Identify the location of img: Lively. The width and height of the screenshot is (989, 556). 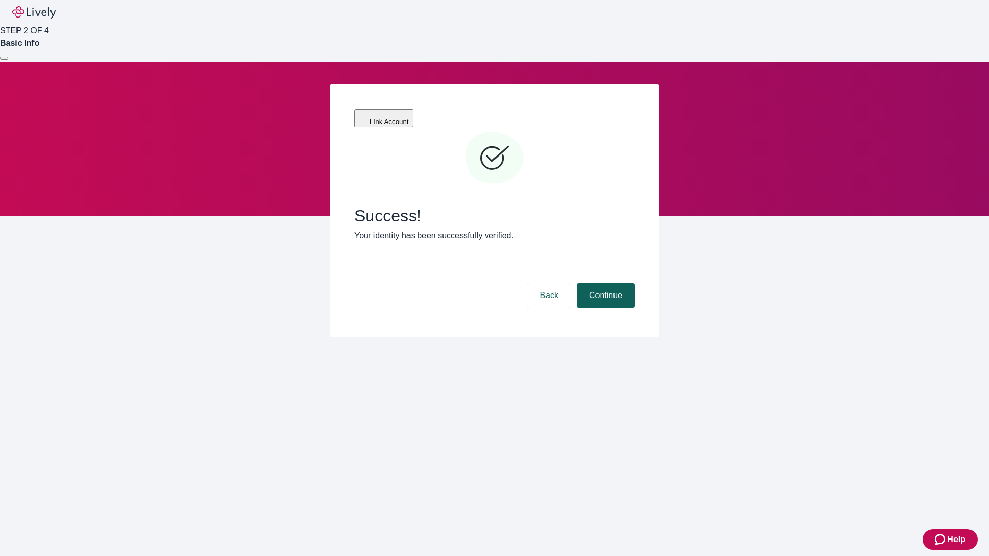
(34, 12).